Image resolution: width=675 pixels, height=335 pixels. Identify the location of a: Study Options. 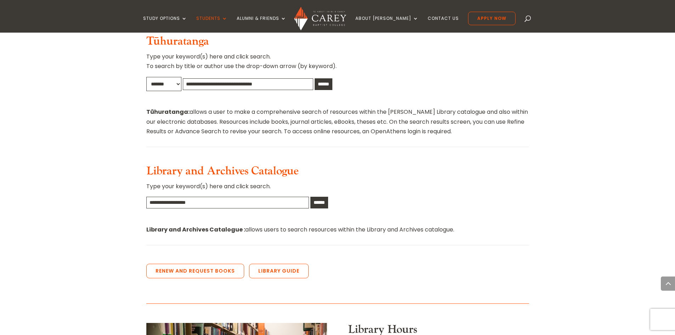
(165, 24).